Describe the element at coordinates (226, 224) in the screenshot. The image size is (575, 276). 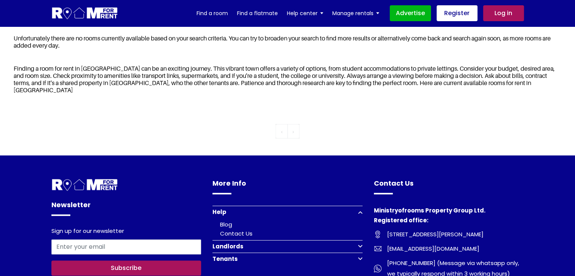
I see `a: Blog` at that location.